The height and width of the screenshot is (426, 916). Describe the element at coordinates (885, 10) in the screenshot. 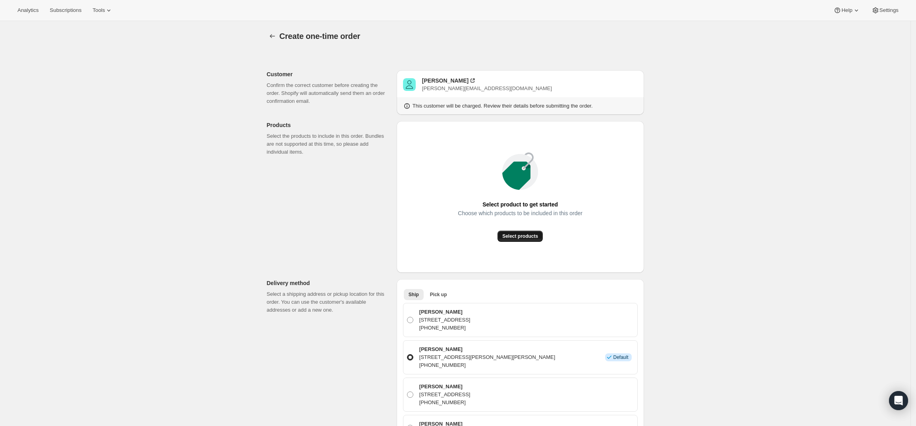

I see `button: Settings` at that location.